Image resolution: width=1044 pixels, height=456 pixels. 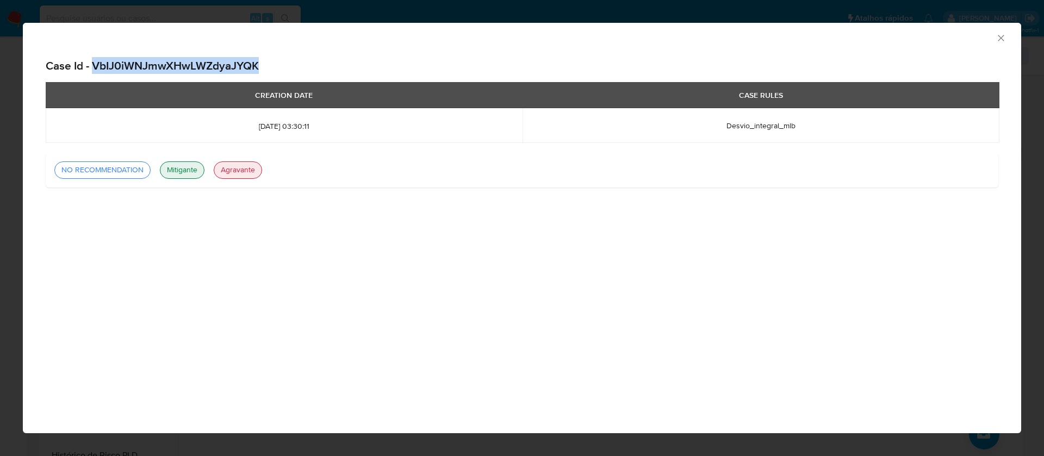 What do you see at coordinates (760, 95) in the screenshot?
I see `div: CASE RULES` at bounding box center [760, 95].